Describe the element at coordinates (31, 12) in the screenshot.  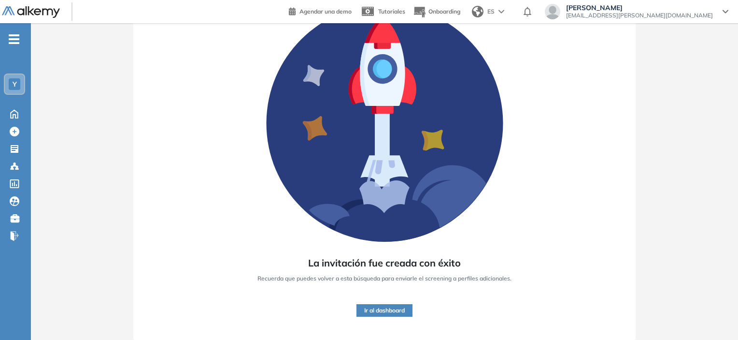
I see `img: Logo` at that location.